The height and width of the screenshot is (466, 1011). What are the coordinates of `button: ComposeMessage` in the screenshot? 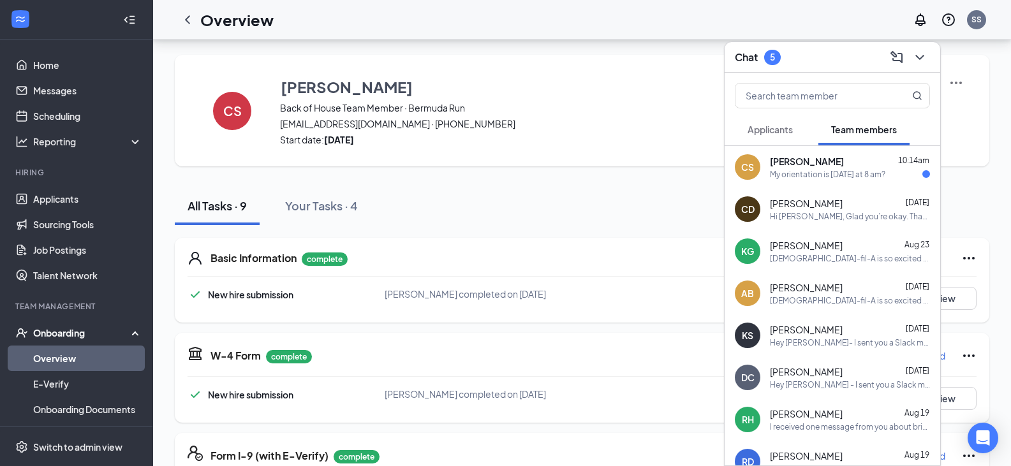 It's located at (896, 57).